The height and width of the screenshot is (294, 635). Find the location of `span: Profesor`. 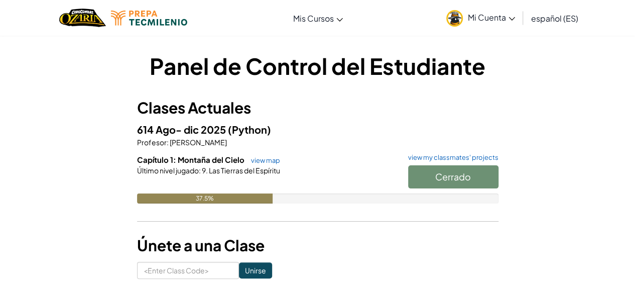

span: Profesor is located at coordinates (152, 142).